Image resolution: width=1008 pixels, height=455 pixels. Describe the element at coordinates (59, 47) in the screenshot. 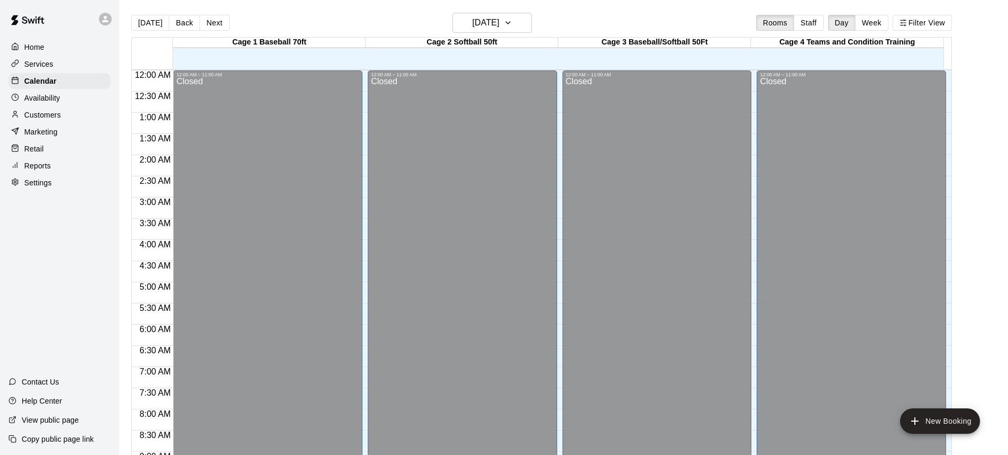

I see `div: Home` at that location.